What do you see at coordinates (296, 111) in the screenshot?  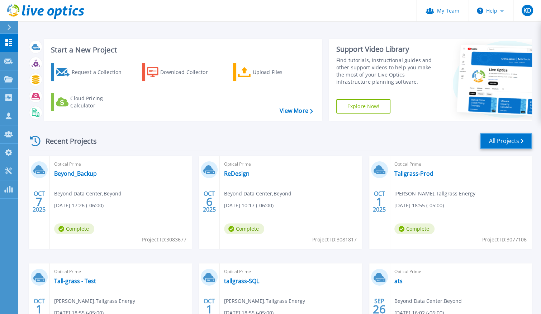 I see `a: View More` at bounding box center [296, 111].